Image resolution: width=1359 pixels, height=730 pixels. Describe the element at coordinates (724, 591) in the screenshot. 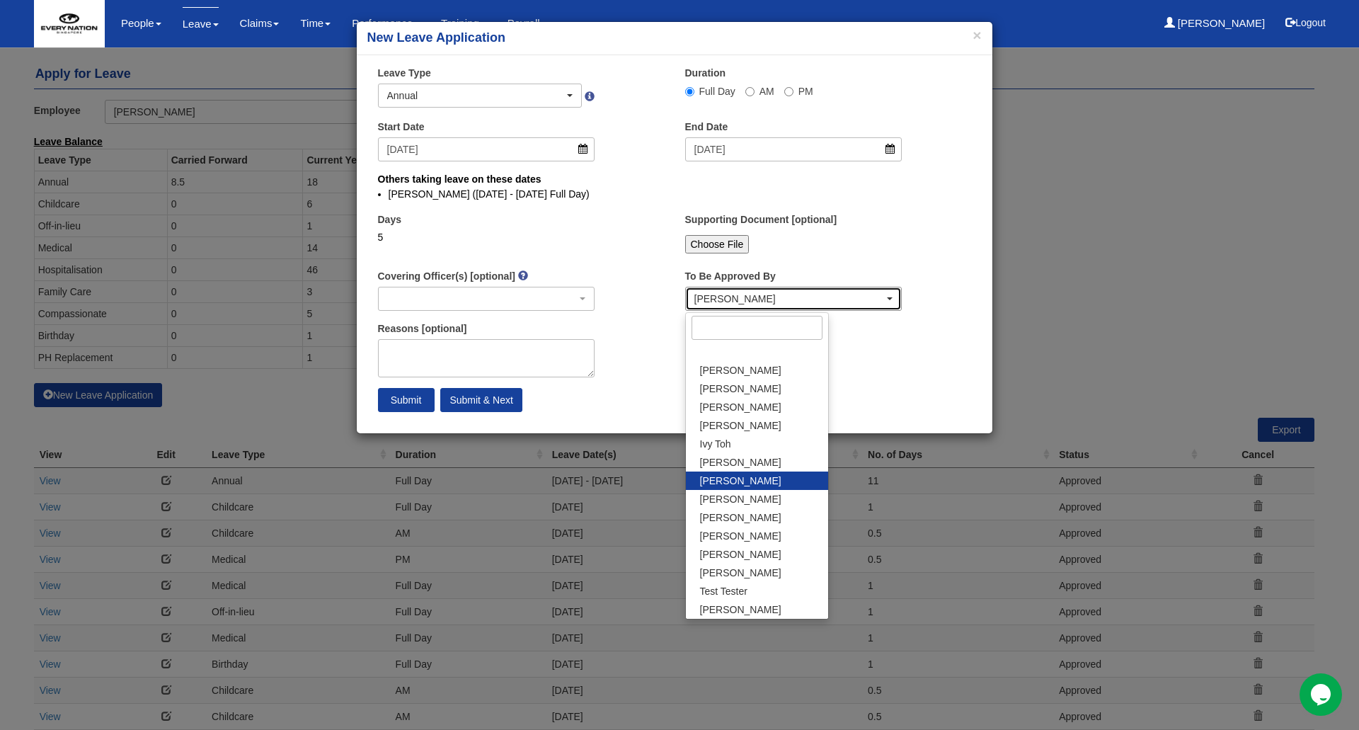

I see `span: Test Tester` at that location.